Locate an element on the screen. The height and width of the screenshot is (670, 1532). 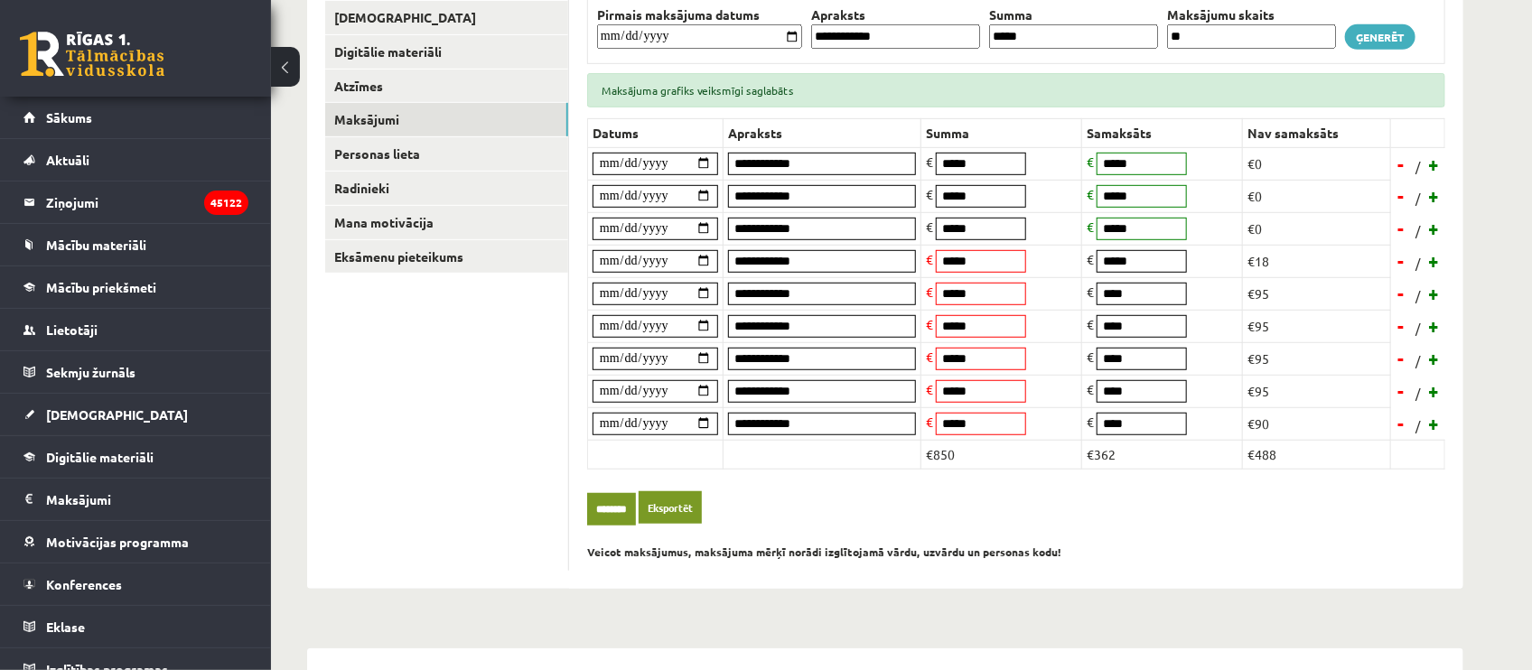
th: Pirmais maksājuma datums is located at coordinates (699, 14).